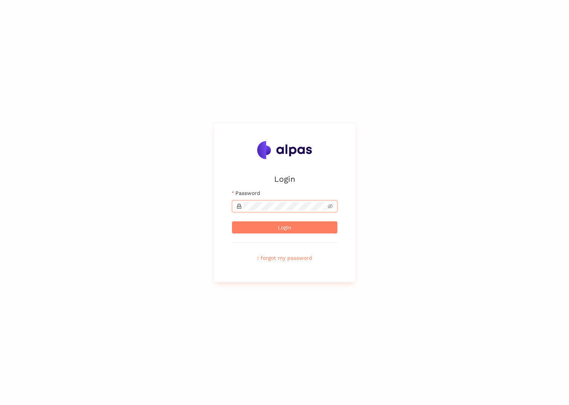  Describe the element at coordinates (246, 193) in the screenshot. I see `label: Password` at that location.